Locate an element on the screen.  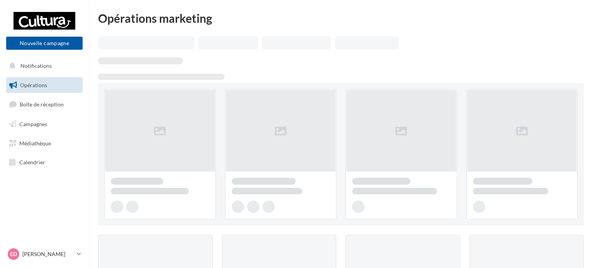
a: Calendrier is located at coordinates (44, 163).